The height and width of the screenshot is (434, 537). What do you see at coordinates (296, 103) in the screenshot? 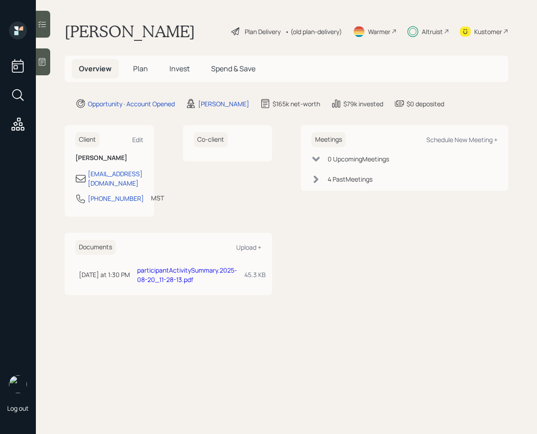
I see `div: $165k net-worth` at bounding box center [296, 103].